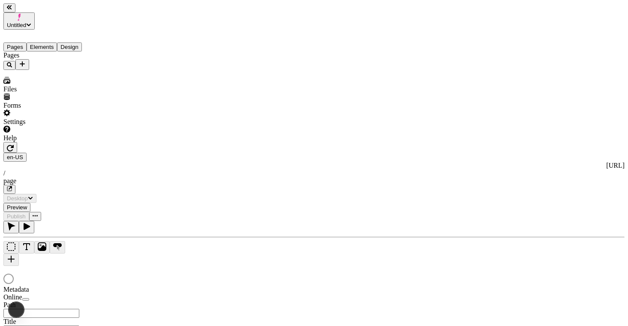 The width and height of the screenshot is (628, 326). I want to click on div: Help, so click(55, 138).